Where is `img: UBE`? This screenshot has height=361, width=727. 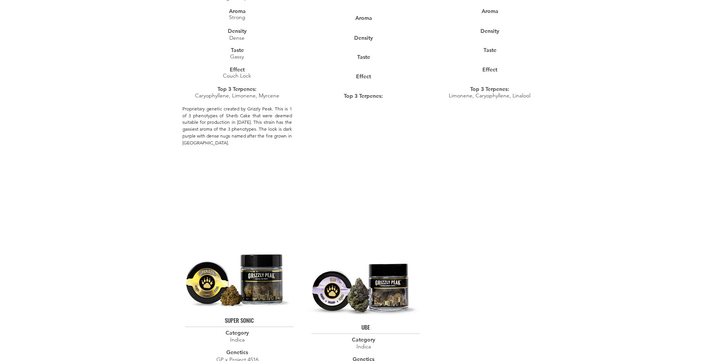
img: UBE is located at coordinates (362, 279).